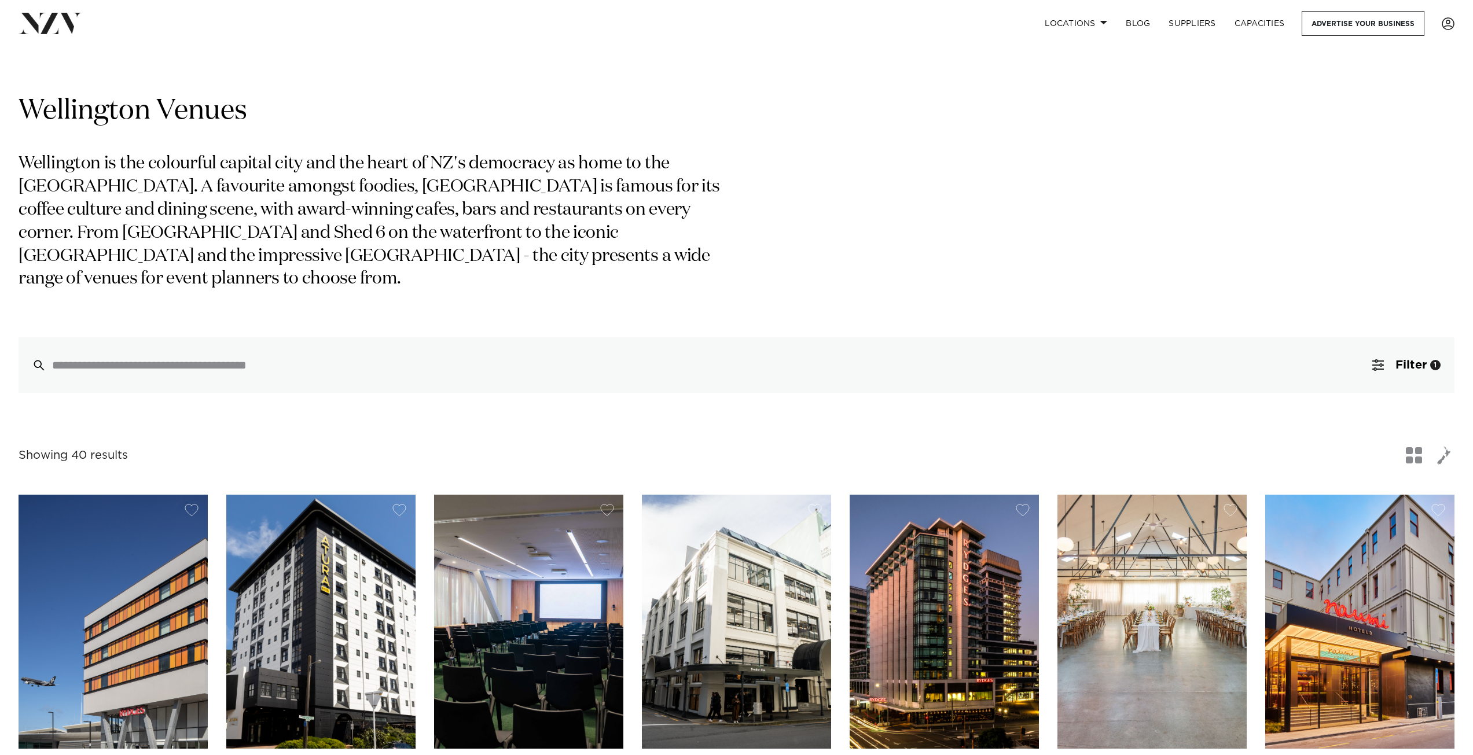 Image resolution: width=1473 pixels, height=755 pixels. I want to click on a: SUPPLIERS, so click(1191, 23).